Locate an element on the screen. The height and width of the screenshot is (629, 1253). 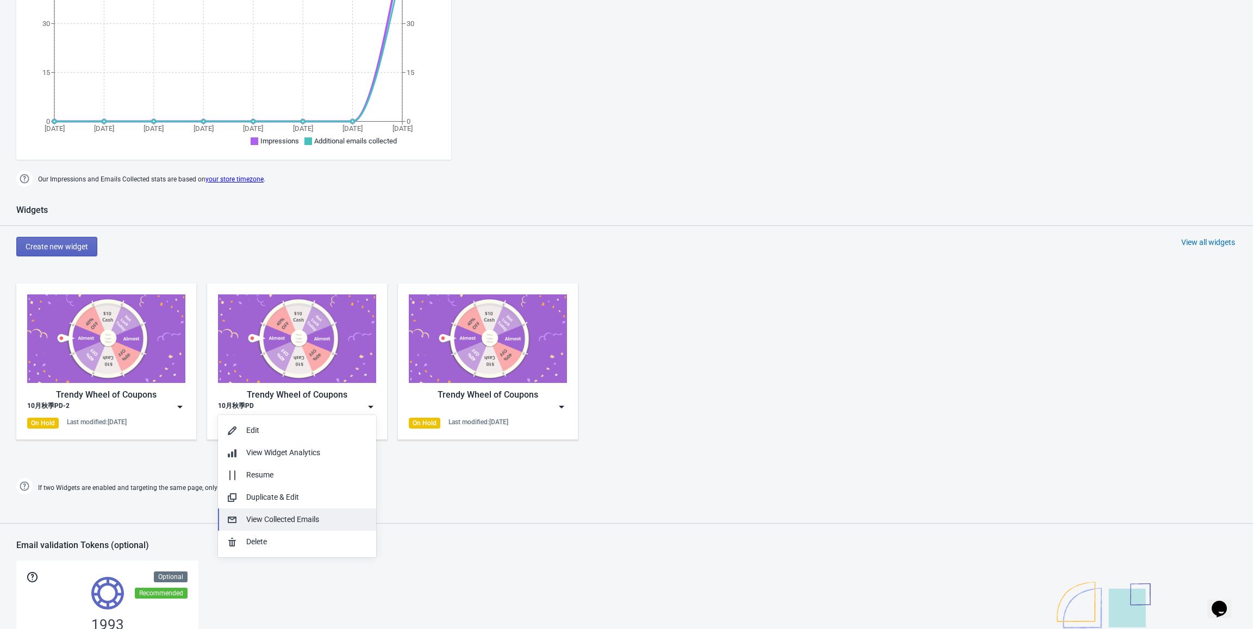
div: 10月秋季PD is located at coordinates (236, 407).